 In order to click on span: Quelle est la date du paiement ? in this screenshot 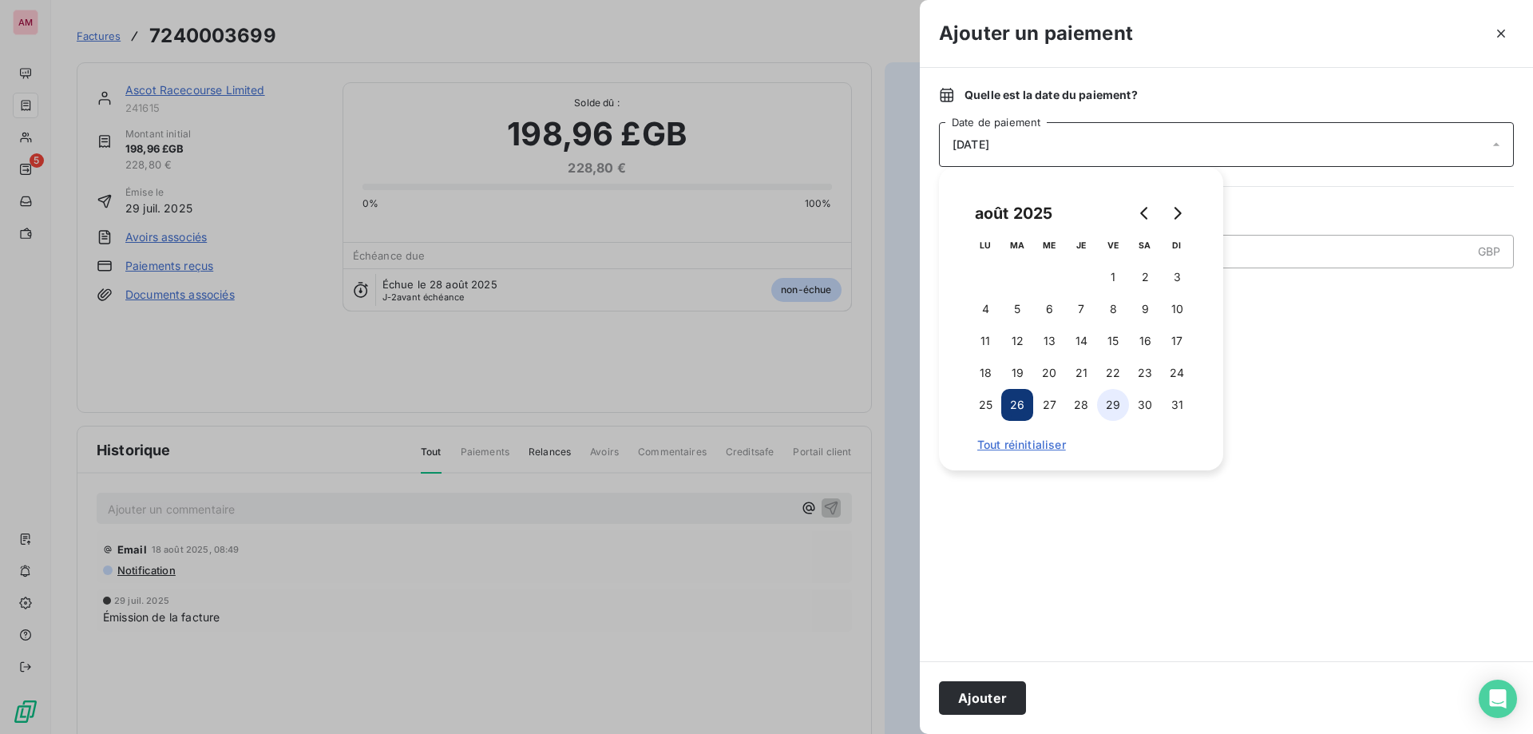, I will do `click(1051, 95)`.